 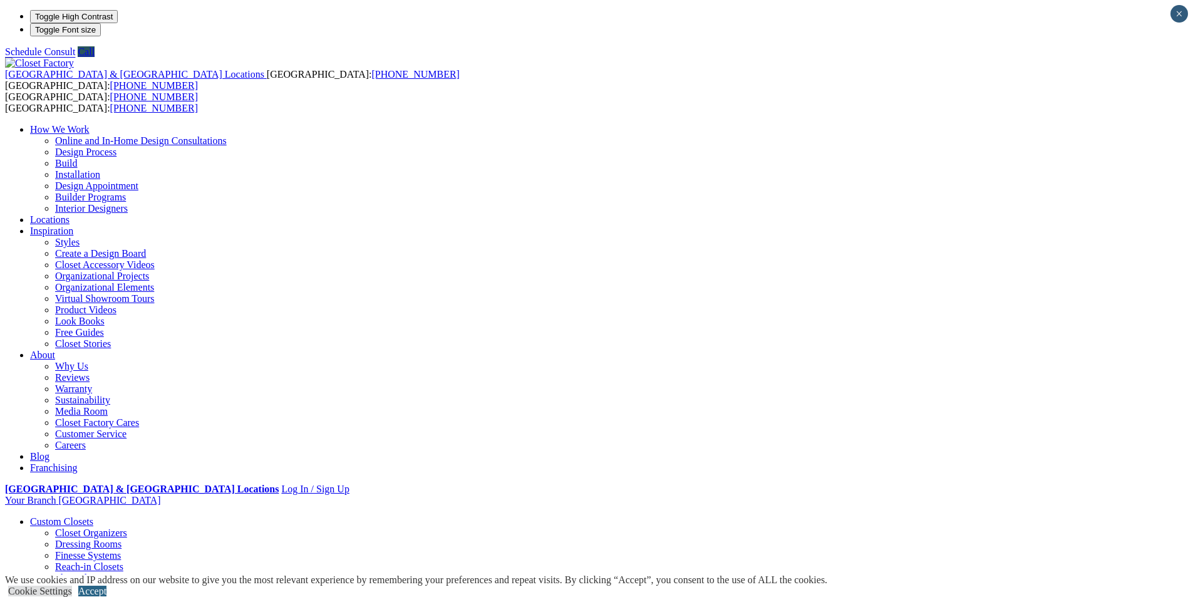 What do you see at coordinates (43, 354) in the screenshot?
I see `a: About` at bounding box center [43, 354].